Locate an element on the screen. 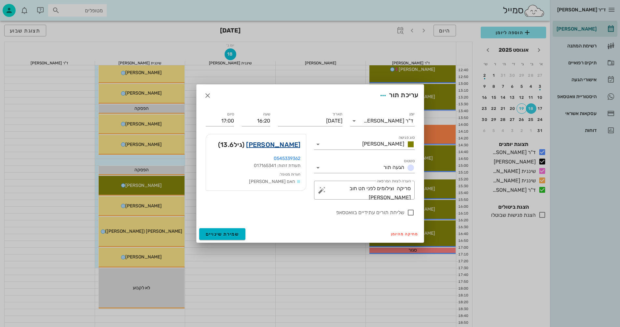  small: הערות מטופל: is located at coordinates (289, 174).